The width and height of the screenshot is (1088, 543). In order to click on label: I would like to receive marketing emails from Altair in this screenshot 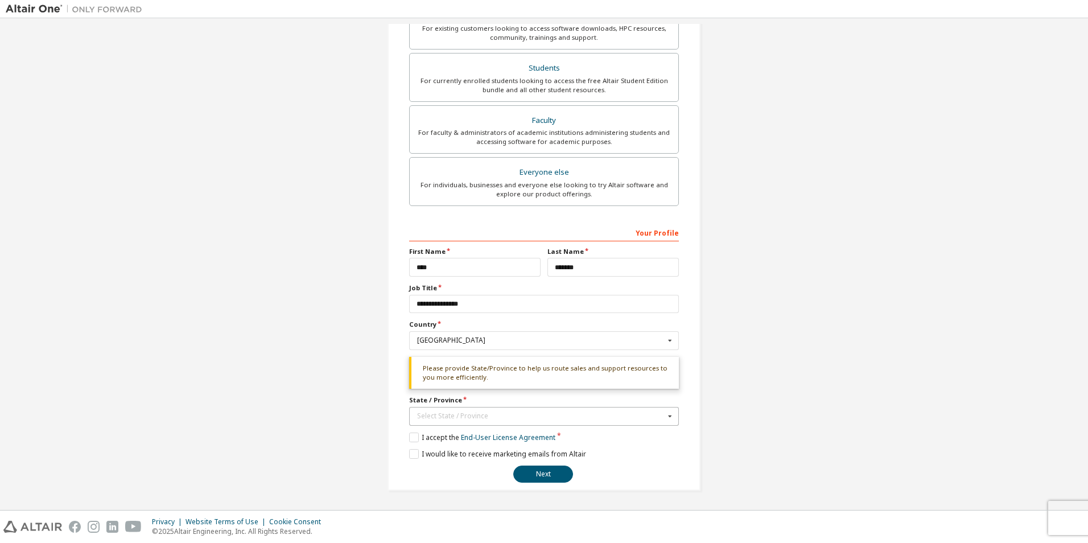, I will do `click(497, 454)`.